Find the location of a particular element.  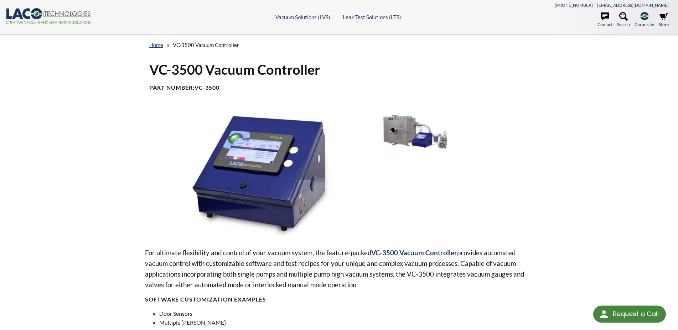

a: Store is located at coordinates (664, 20).